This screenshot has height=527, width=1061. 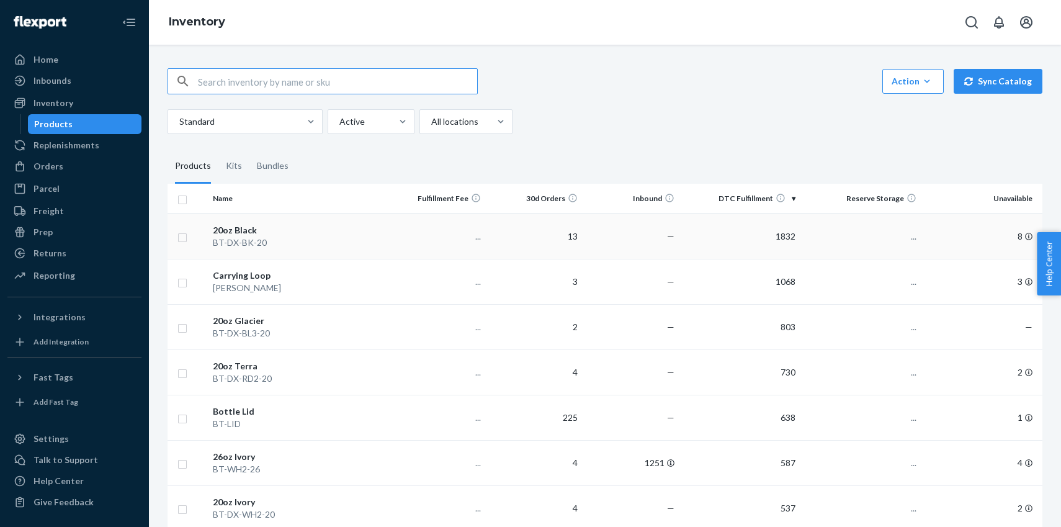 I want to click on th: Inbound, so click(x=631, y=199).